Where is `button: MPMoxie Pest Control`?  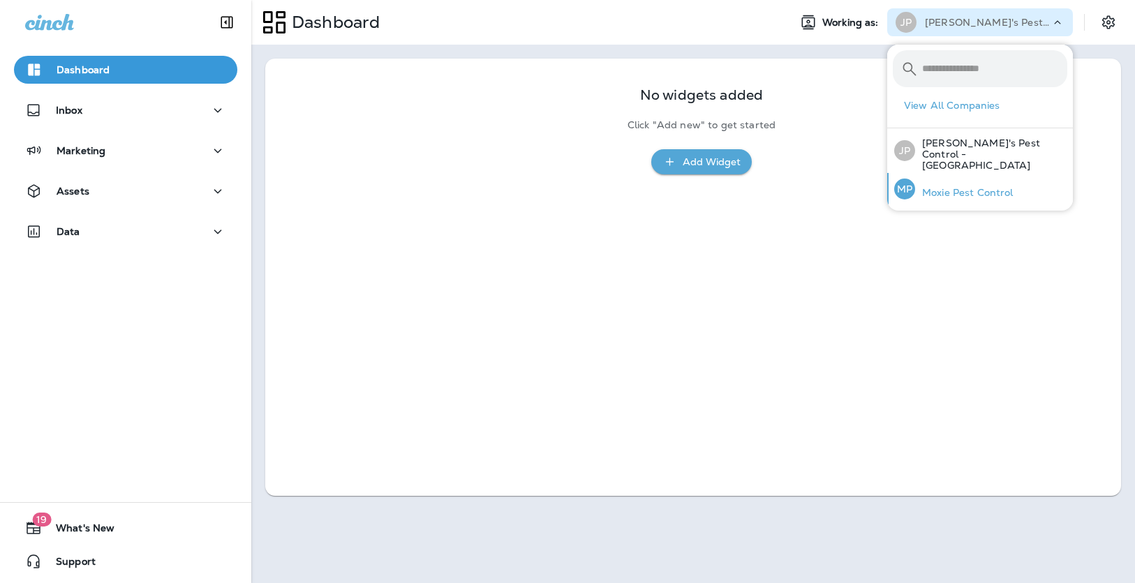 button: MPMoxie Pest Control is located at coordinates (980, 189).